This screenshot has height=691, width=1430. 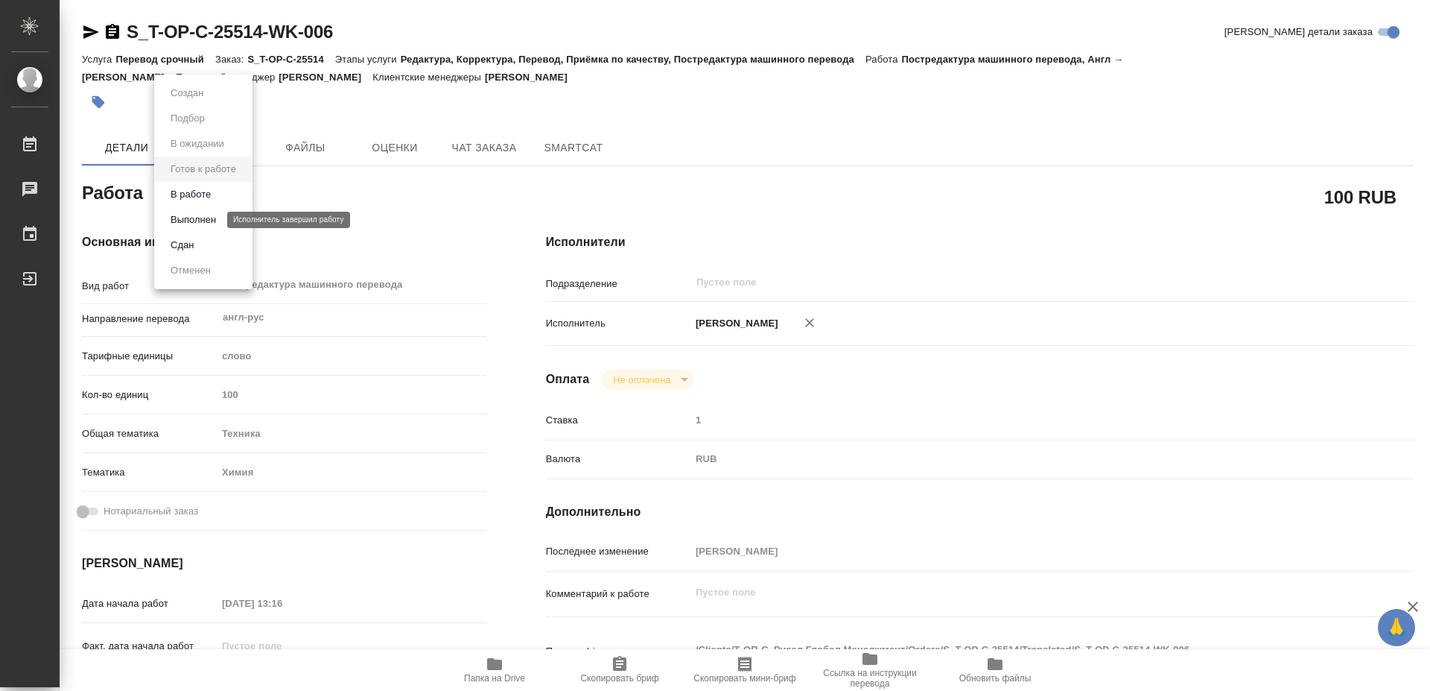 What do you see at coordinates (197, 144) in the screenshot?
I see `button: В ожидании` at bounding box center [197, 144].